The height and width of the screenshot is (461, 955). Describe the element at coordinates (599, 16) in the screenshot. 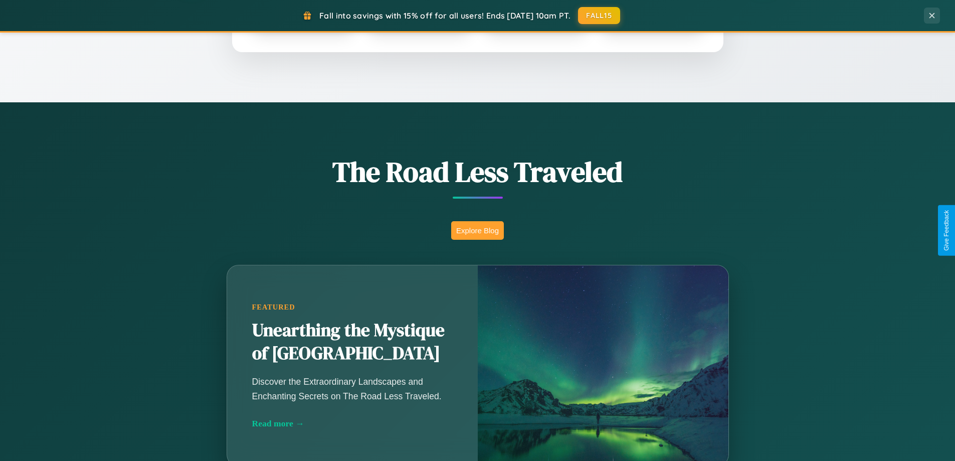

I see `button: FALL15` at that location.